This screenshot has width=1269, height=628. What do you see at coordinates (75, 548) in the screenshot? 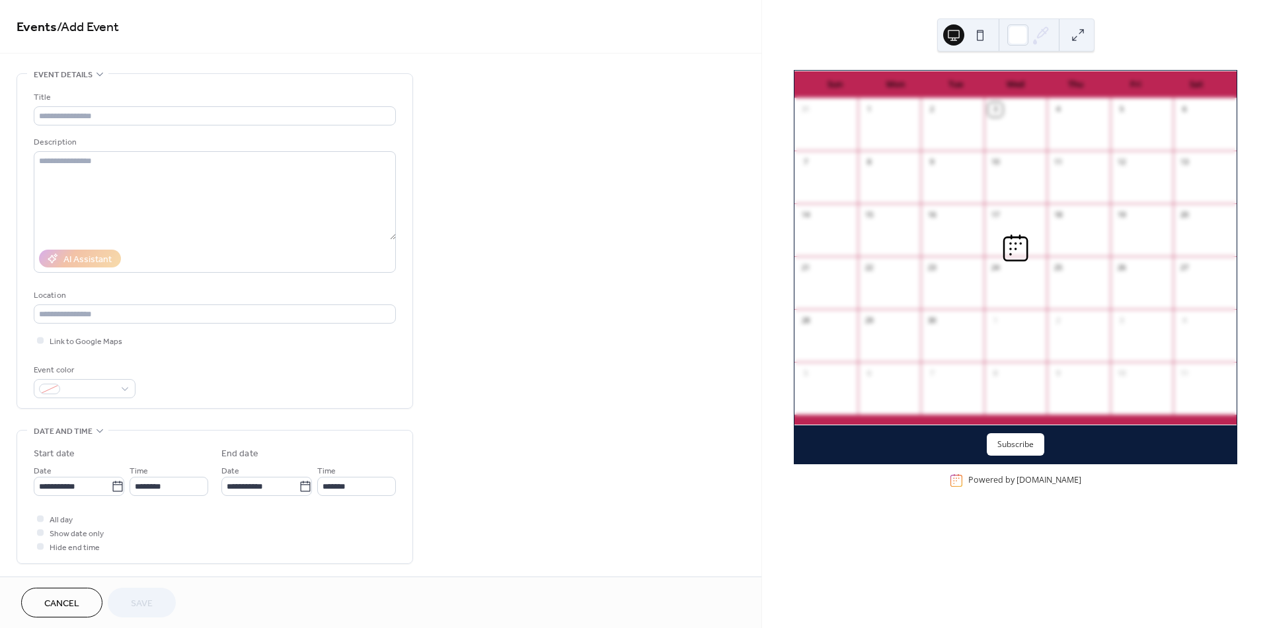
I see `span: Hide end time` at bounding box center [75, 548].